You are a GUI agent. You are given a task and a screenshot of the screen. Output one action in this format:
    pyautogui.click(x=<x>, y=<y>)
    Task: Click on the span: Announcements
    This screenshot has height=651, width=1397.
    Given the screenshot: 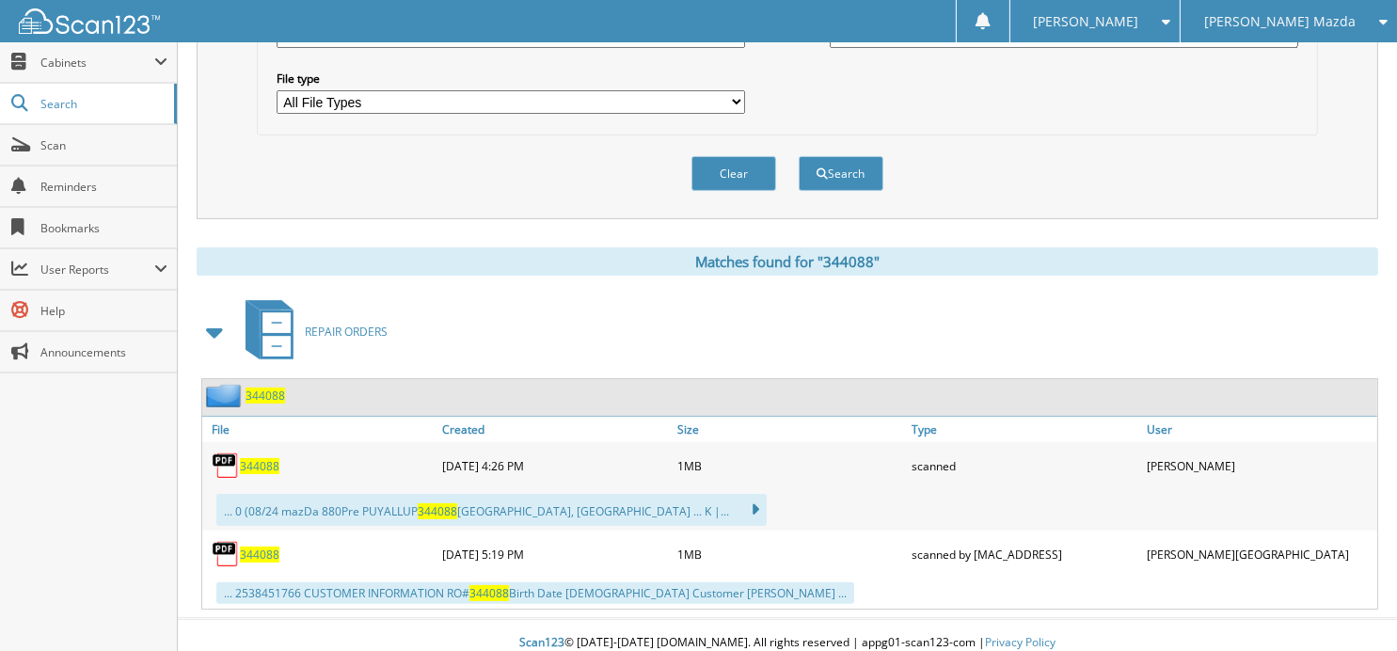 What is the action you would take?
    pyautogui.click(x=103, y=352)
    